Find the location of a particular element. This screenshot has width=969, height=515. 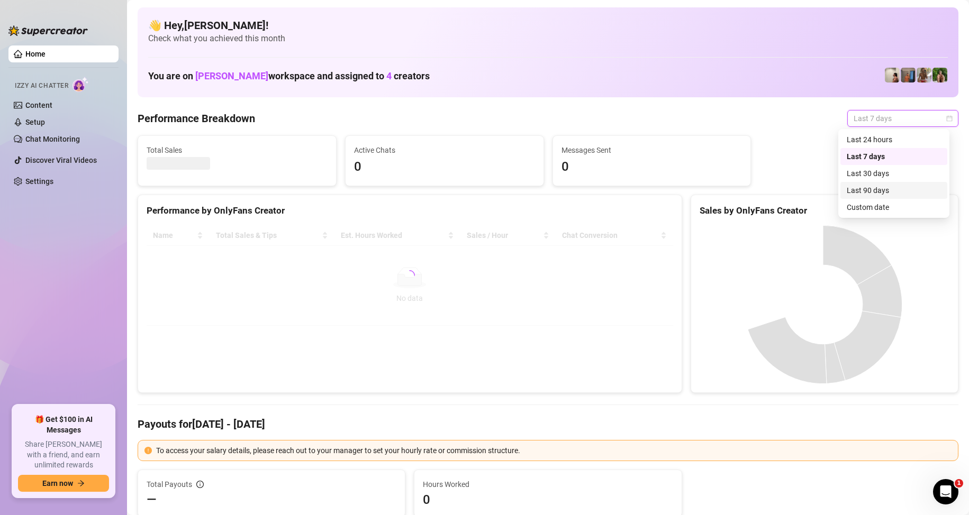

span: Total Payouts is located at coordinates (169, 485).